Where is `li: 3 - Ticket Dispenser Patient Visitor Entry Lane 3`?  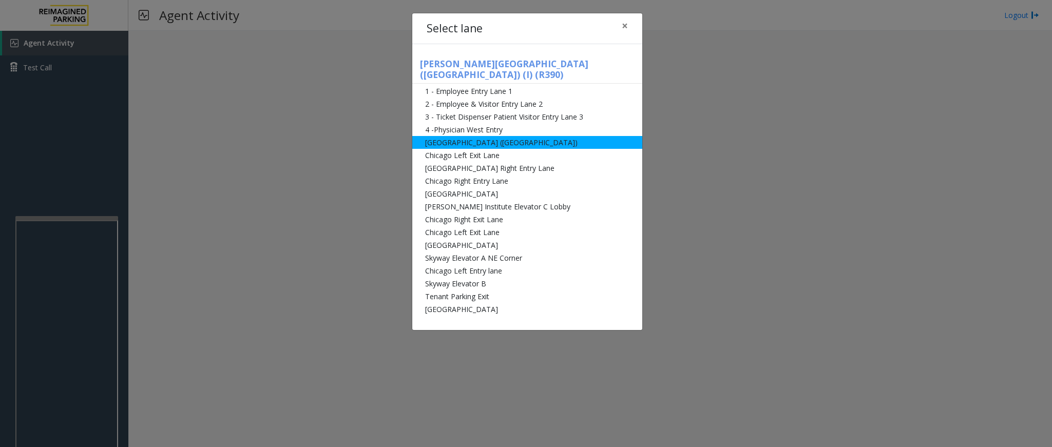
li: 3 - Ticket Dispenser Patient Visitor Entry Lane 3 is located at coordinates (527, 117).